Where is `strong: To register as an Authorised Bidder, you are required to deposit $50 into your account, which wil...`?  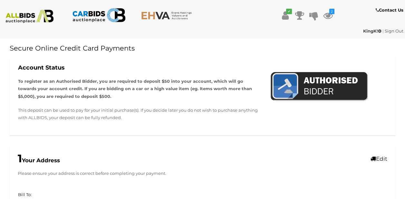
strong: To register as an Authorised Bidder, you are required to deposit $50 into your account, which wil... is located at coordinates (135, 89).